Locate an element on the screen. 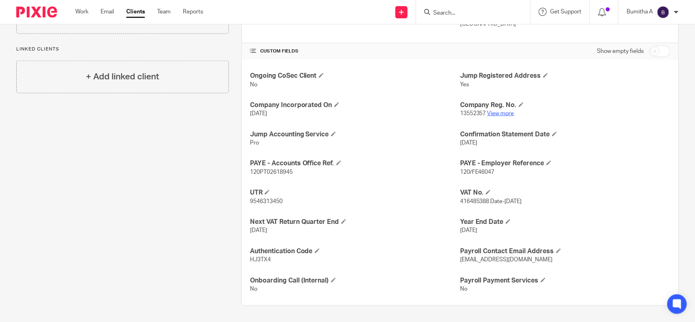 This screenshot has width=695, height=322. span: 9546313450 is located at coordinates (266, 201).